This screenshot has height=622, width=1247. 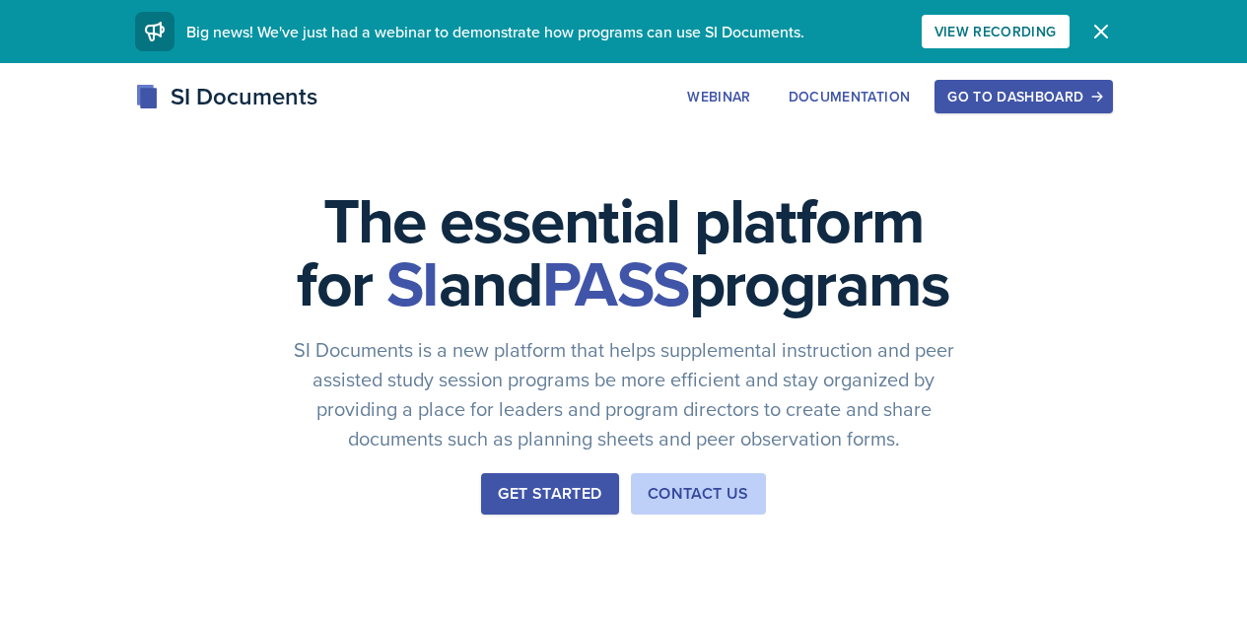 I want to click on button: Contact Us, so click(x=698, y=494).